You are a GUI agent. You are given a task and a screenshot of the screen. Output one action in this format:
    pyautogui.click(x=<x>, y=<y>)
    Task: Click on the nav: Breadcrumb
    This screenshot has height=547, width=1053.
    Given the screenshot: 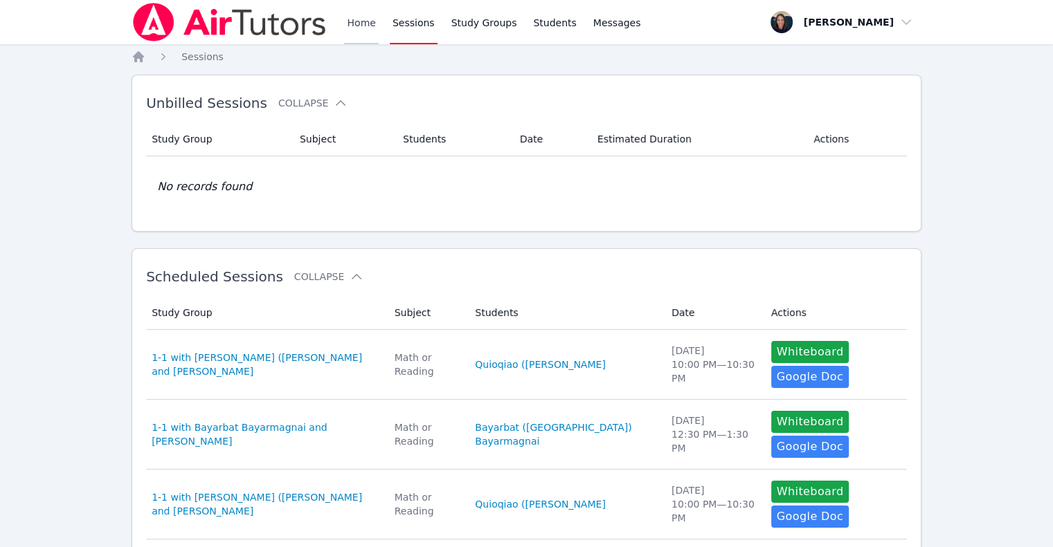 What is the action you would take?
    pyautogui.click(x=526, y=57)
    